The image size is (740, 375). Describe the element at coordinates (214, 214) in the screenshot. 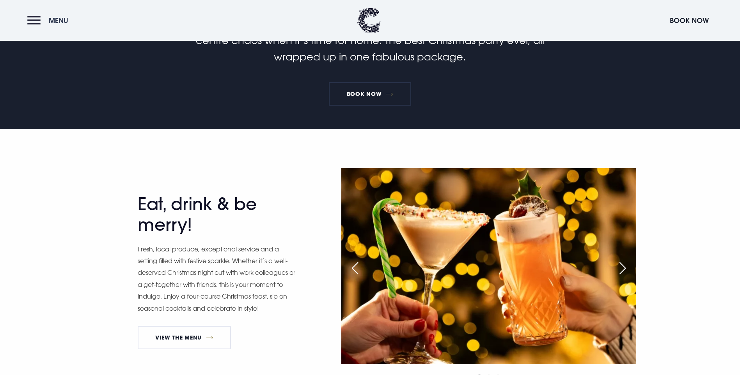

I see `h2: Eat, drink & be merry!` at that location.